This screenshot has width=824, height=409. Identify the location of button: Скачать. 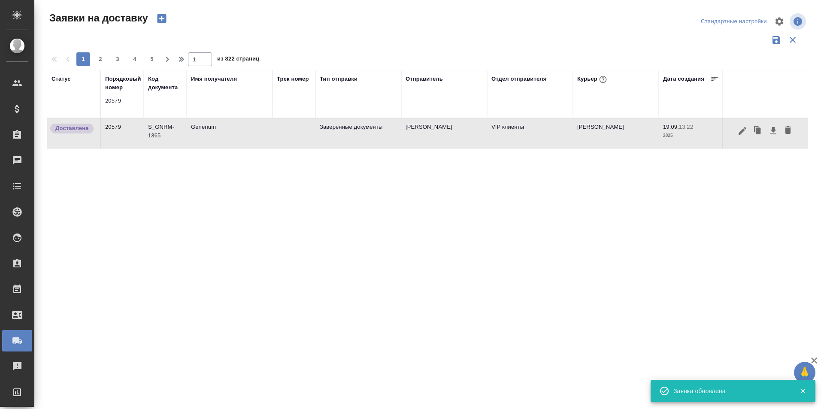
(773, 131).